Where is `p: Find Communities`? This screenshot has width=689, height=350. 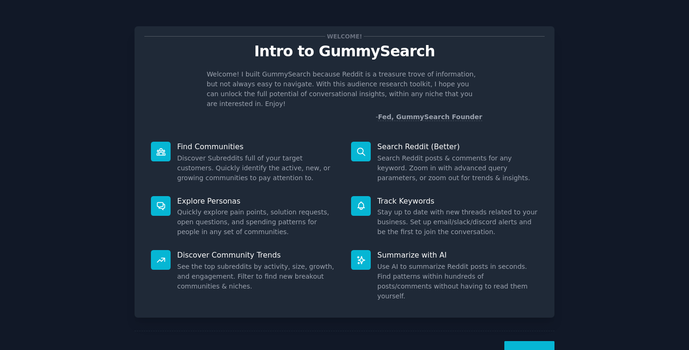
p: Find Communities is located at coordinates (257, 146).